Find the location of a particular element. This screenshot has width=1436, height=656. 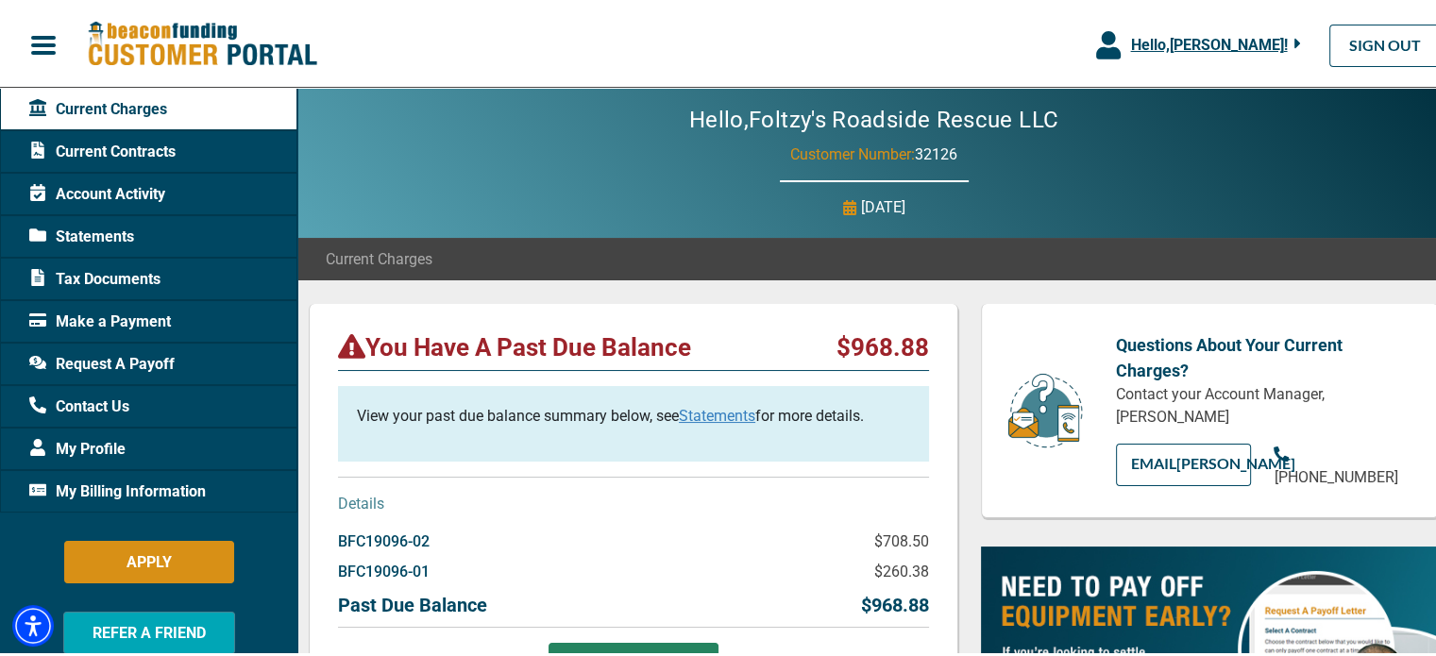

h2: Hello, Foltzy's Roadside Rescue LLC is located at coordinates (873, 117).